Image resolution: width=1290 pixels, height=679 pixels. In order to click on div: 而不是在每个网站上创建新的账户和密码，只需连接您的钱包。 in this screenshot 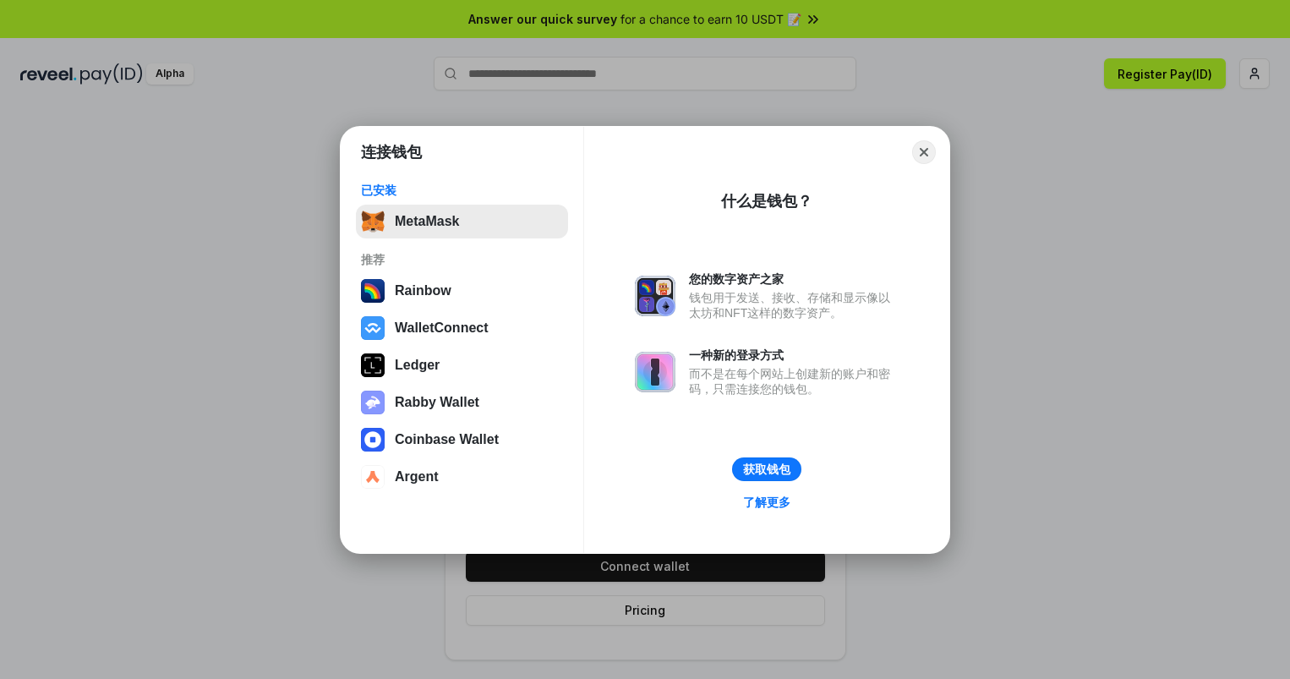, I will do `click(794, 381)`.